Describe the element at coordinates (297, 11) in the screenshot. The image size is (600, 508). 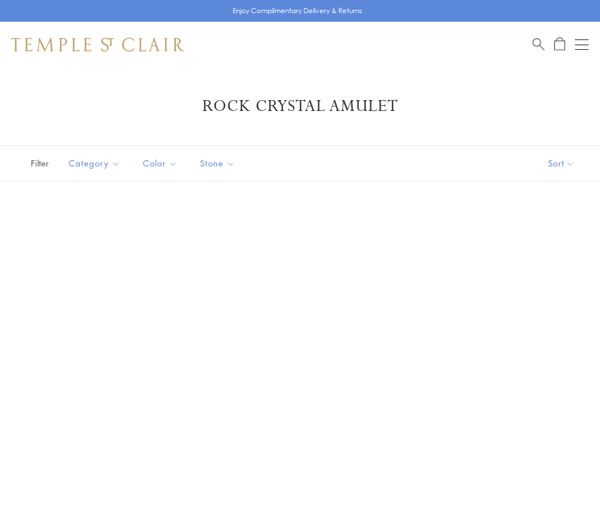
I see `p: Enjoy Complimentary Delivery & Returns` at that location.